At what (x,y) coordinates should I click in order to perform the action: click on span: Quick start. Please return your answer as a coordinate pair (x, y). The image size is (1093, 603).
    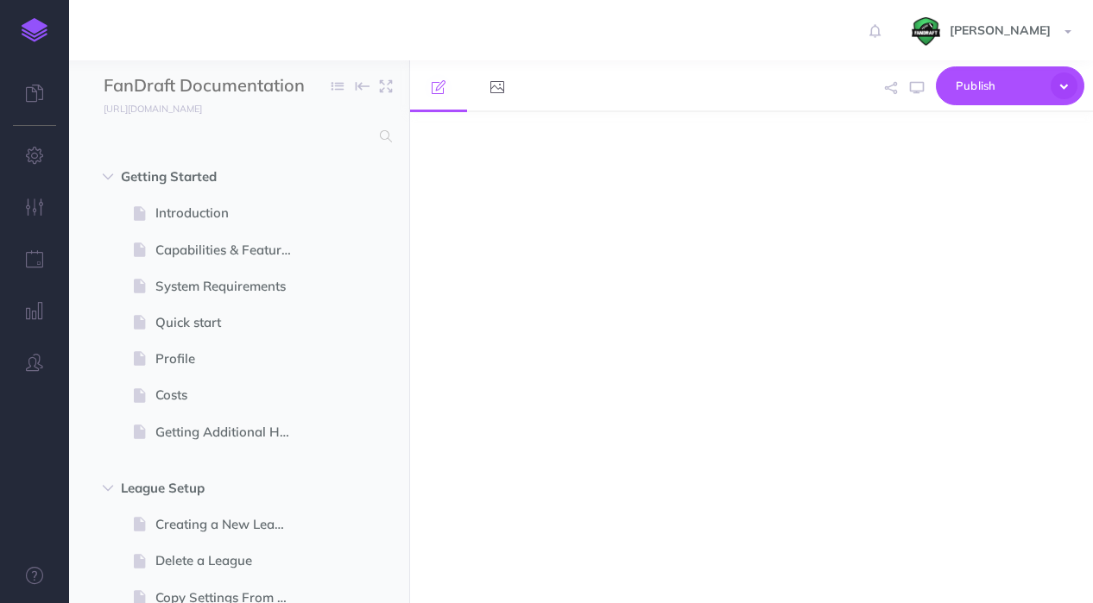
    Looking at the image, I should click on (230, 323).